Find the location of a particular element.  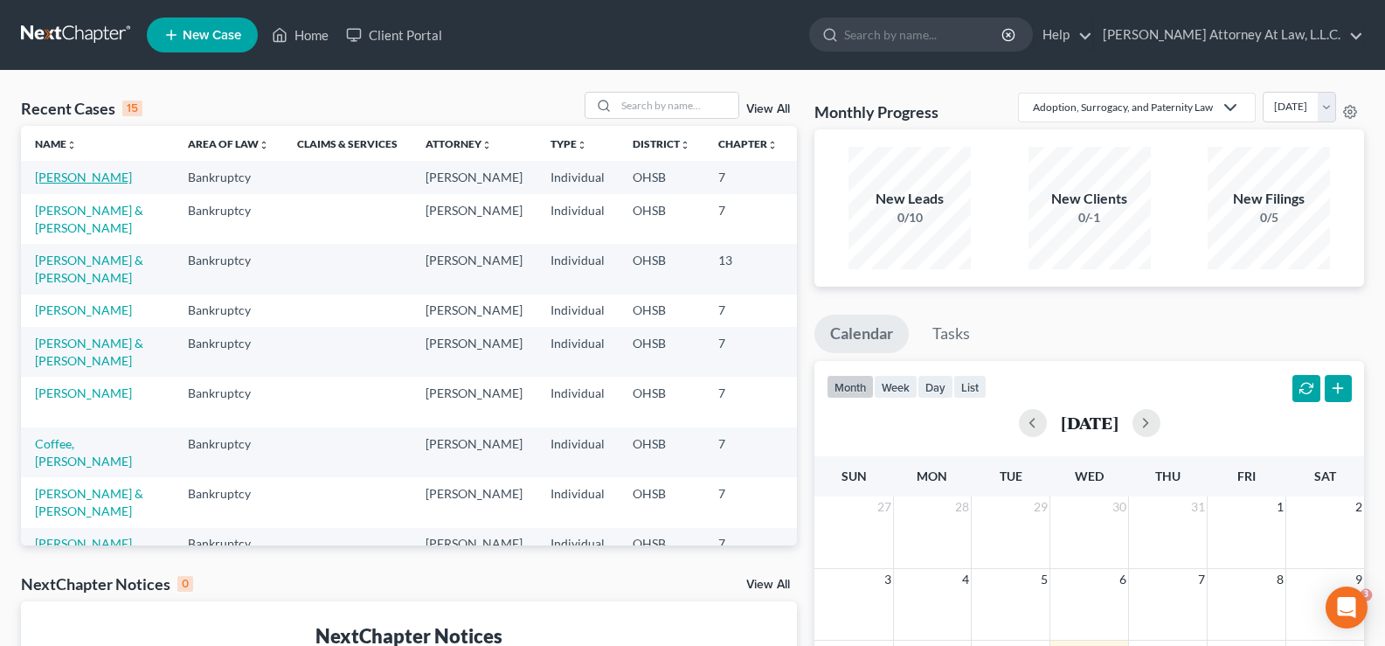

a: Chapterunfold_more is located at coordinates (748, 143).